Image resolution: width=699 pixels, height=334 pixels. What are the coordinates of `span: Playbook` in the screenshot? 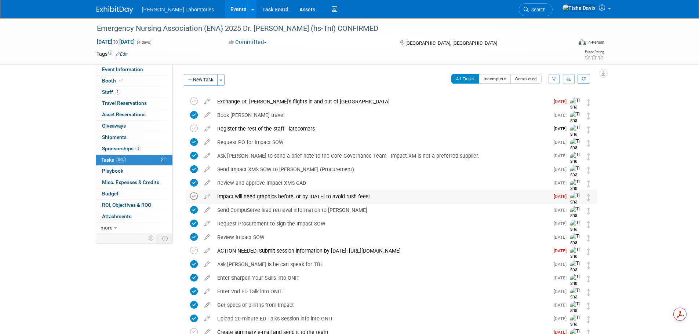 It's located at (113, 171).